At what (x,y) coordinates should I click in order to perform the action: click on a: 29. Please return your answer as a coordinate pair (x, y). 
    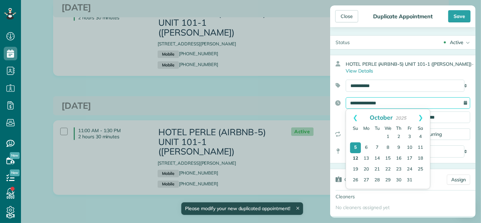
    Looking at the image, I should click on (388, 180).